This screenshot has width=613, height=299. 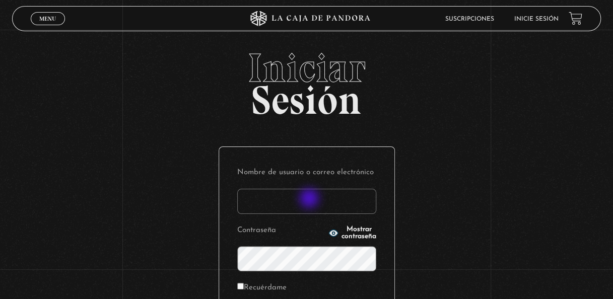 I want to click on label: Recuérdame, so click(x=262, y=288).